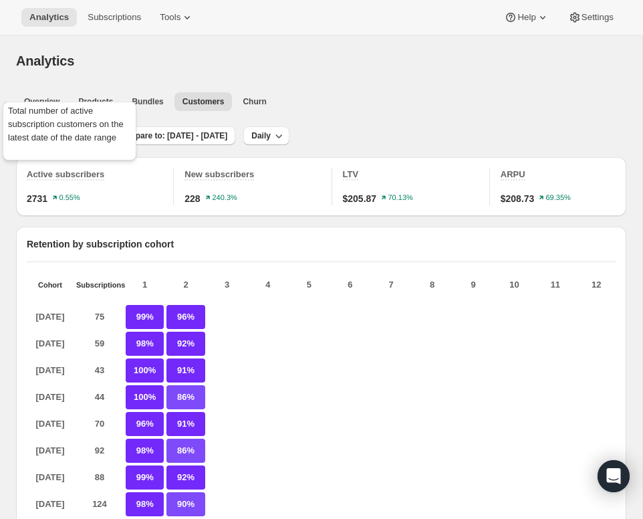 This screenshot has width=643, height=519. Describe the element at coordinates (100, 397) in the screenshot. I see `p: 44` at that location.